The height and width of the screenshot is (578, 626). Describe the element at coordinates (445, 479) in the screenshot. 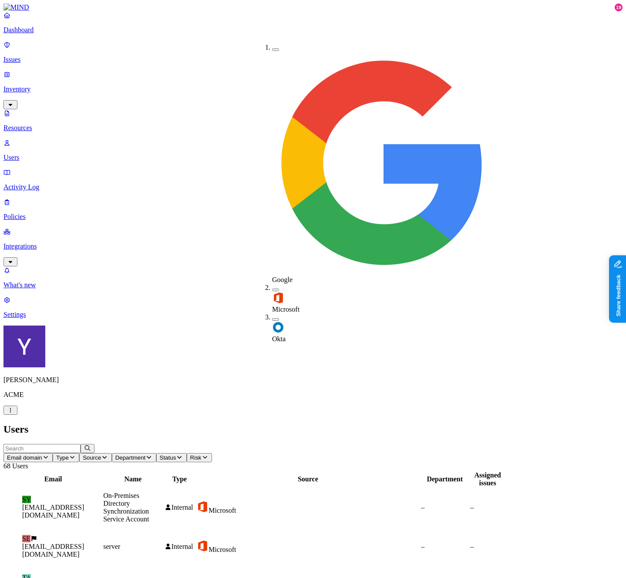

I see `div: Department` at that location.